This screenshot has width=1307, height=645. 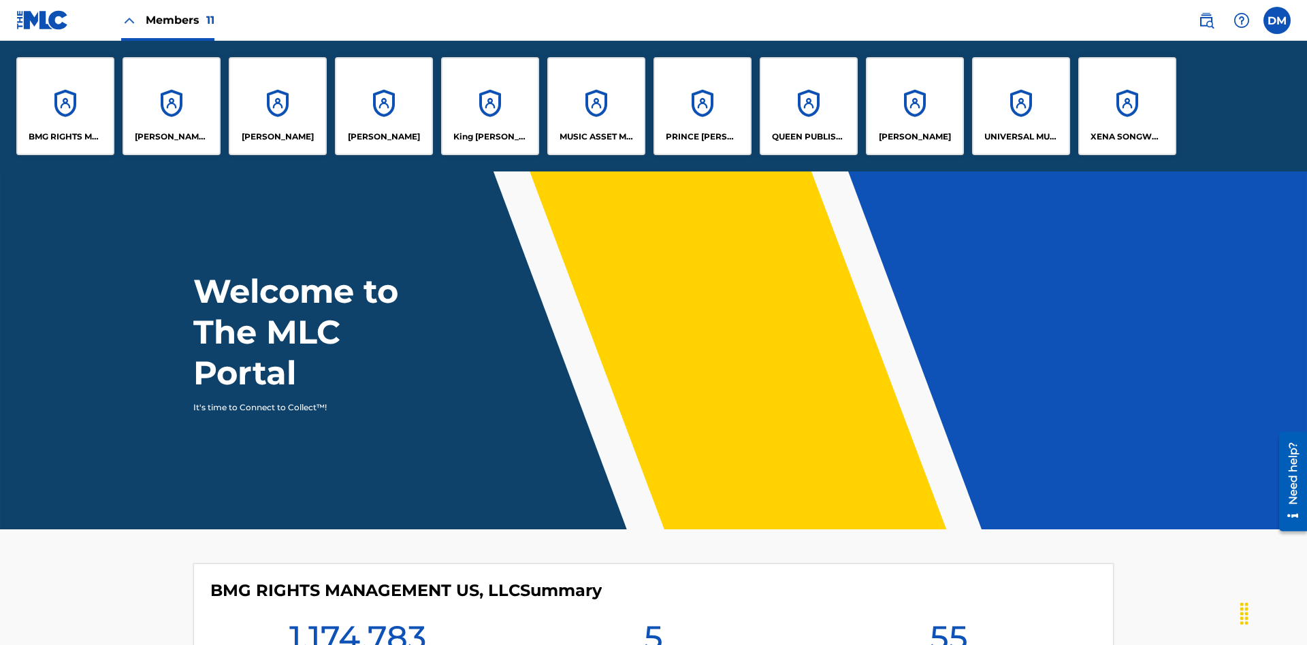 I want to click on h4: BMG RIGHTS MANAGEMENT US, LLC, so click(x=406, y=591).